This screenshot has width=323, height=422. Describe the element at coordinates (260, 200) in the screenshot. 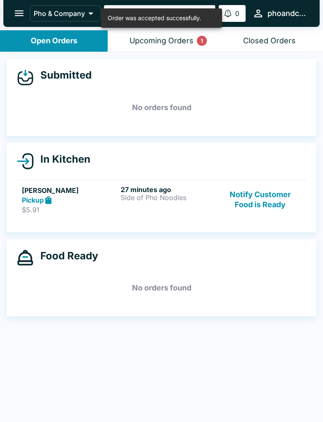

I see `button: Notify Customer Food is Ready` at that location.